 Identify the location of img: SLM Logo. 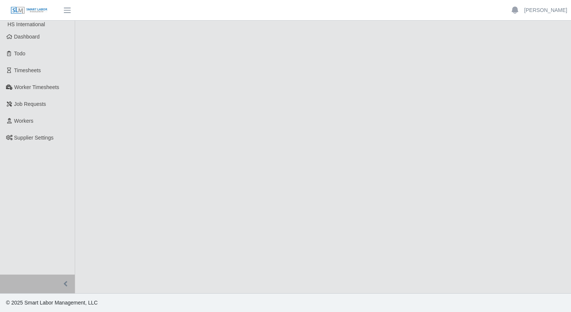
(29, 10).